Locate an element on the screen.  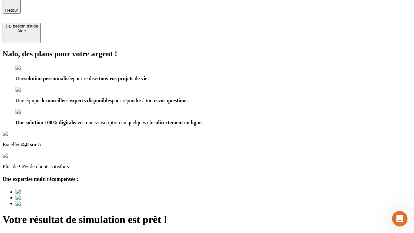
img: reviews stars is located at coordinates (18, 156).